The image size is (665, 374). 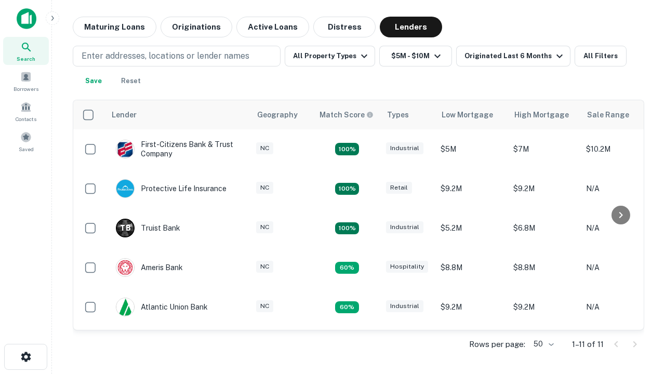 I want to click on button: All Filters, so click(x=601, y=56).